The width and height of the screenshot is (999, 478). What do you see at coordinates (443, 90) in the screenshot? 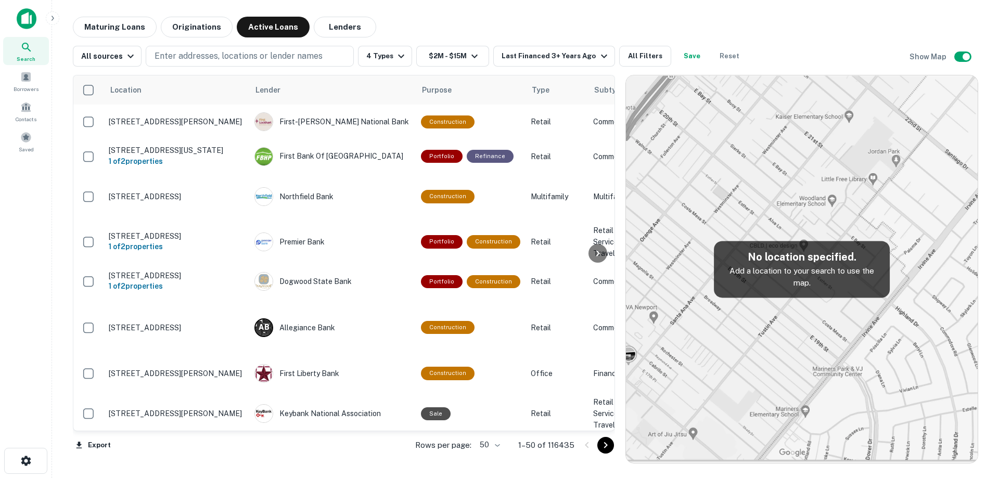
I see `span: Purpose` at bounding box center [443, 90].